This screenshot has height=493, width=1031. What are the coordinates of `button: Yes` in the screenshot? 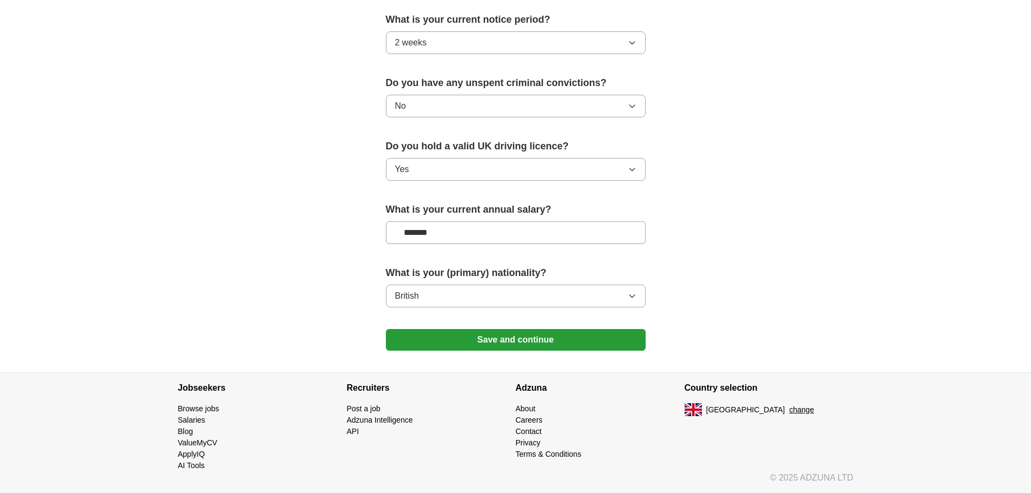 It's located at (516, 169).